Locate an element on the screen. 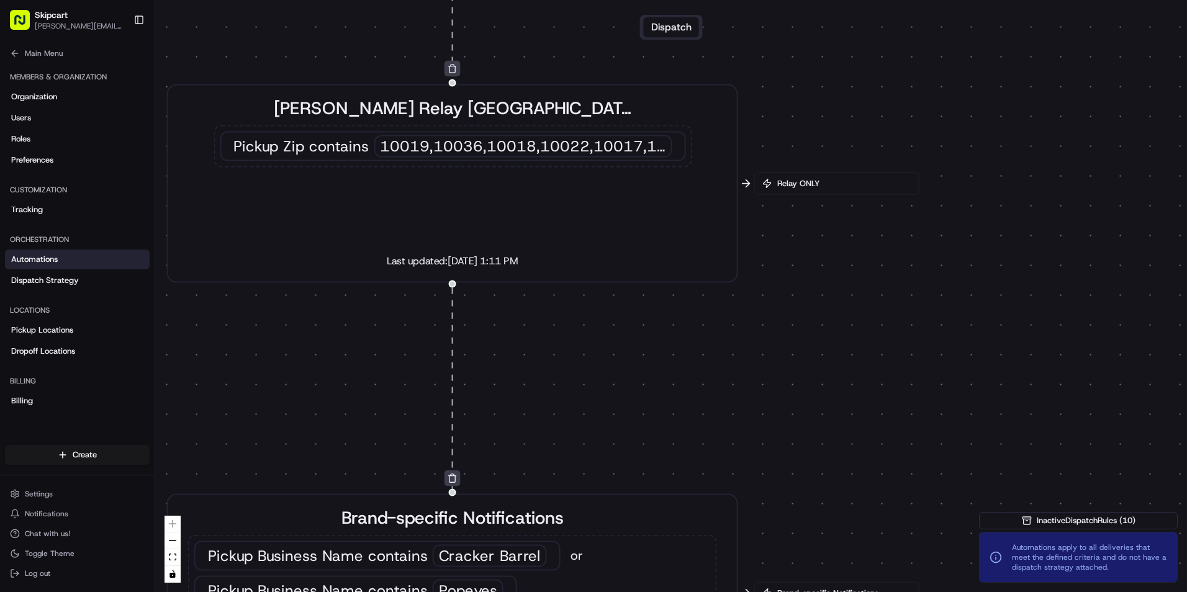  div: 10019,10036,10018,10022,10017,10016,10010,10001,10021,10011,10003,10020 is located at coordinates (523, 147).